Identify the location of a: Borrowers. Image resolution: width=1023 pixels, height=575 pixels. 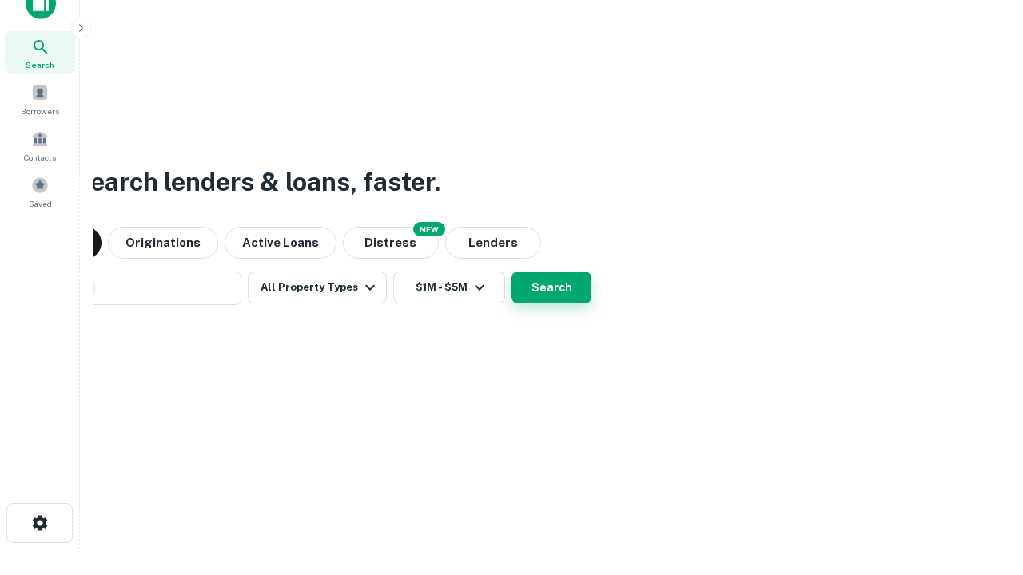
(40, 99).